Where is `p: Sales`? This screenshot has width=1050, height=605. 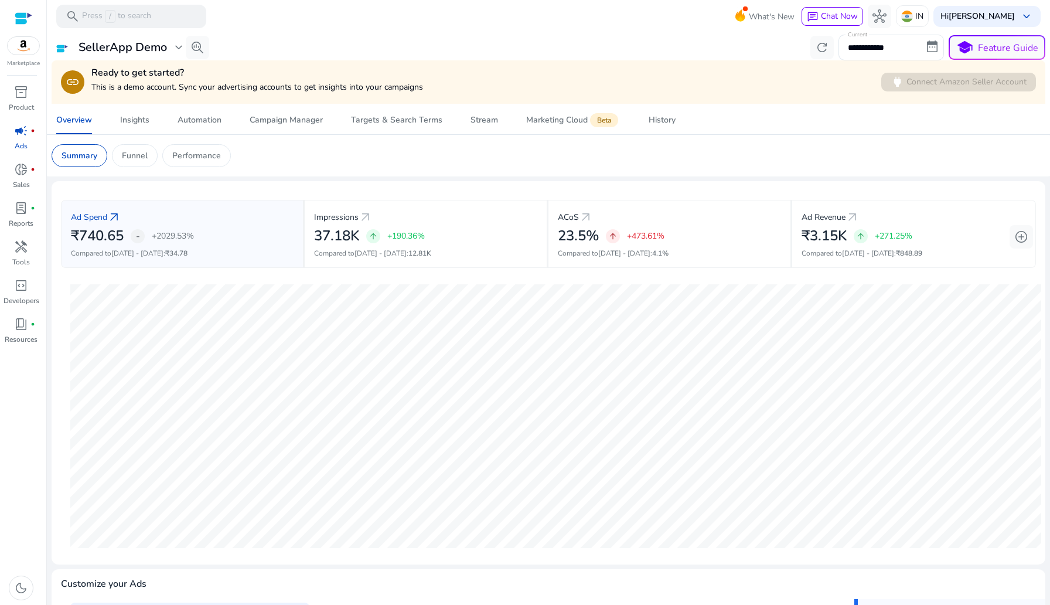 p: Sales is located at coordinates (21, 185).